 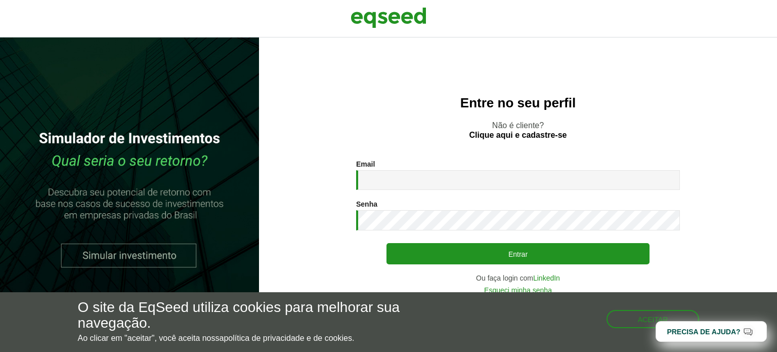 I want to click on button: Entrar, so click(x=518, y=254).